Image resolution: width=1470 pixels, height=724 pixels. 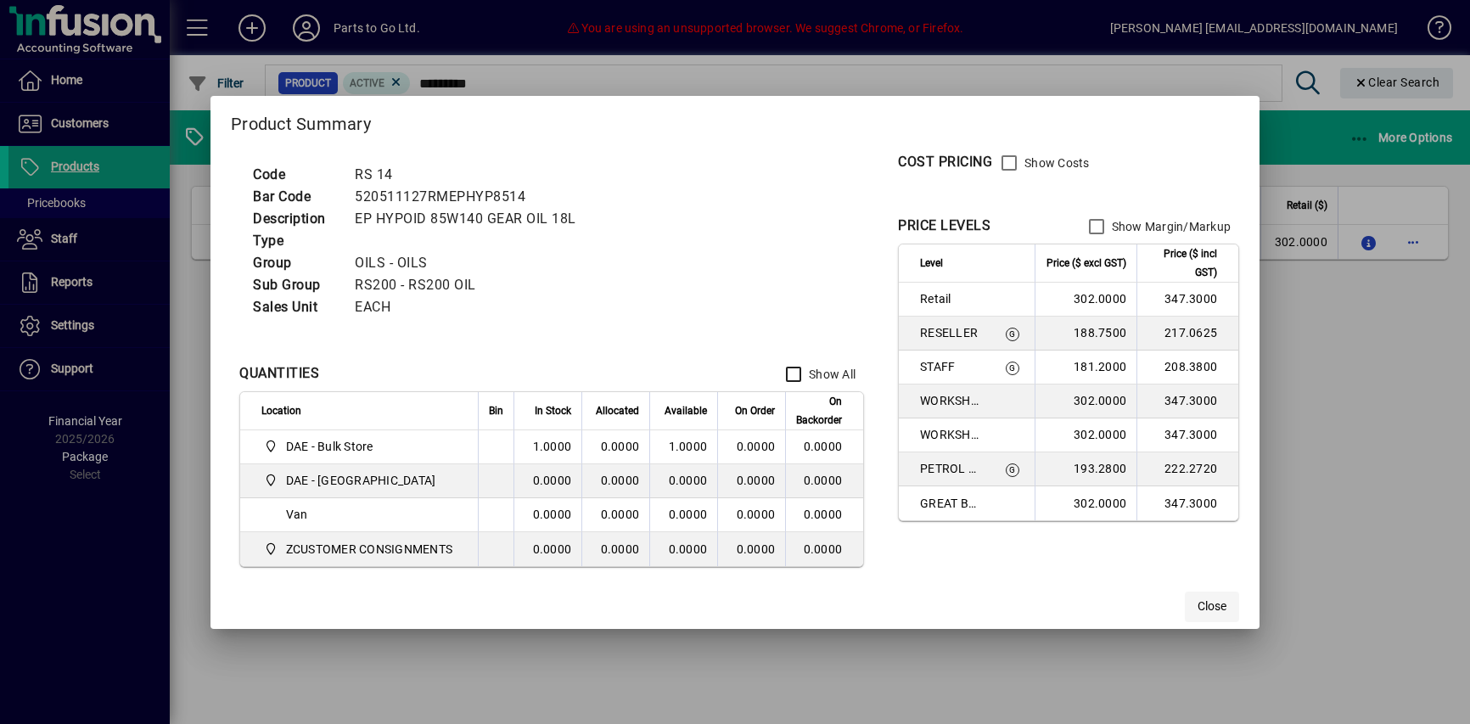 What do you see at coordinates (471, 285) in the screenshot?
I see `td: RS200 - RS200 OIL` at bounding box center [471, 285].